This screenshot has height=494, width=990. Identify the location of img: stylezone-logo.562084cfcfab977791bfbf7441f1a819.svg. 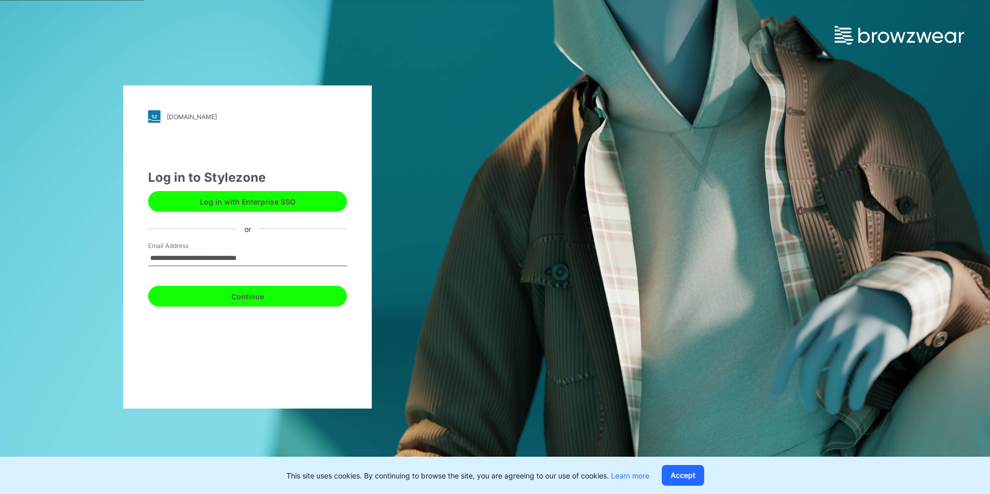
(154, 116).